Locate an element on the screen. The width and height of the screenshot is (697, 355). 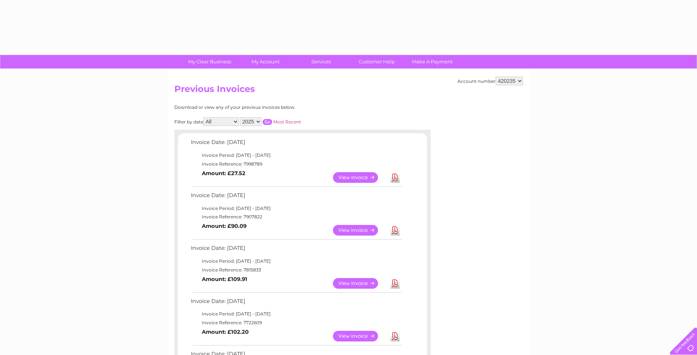
a: Services is located at coordinates (321, 61).